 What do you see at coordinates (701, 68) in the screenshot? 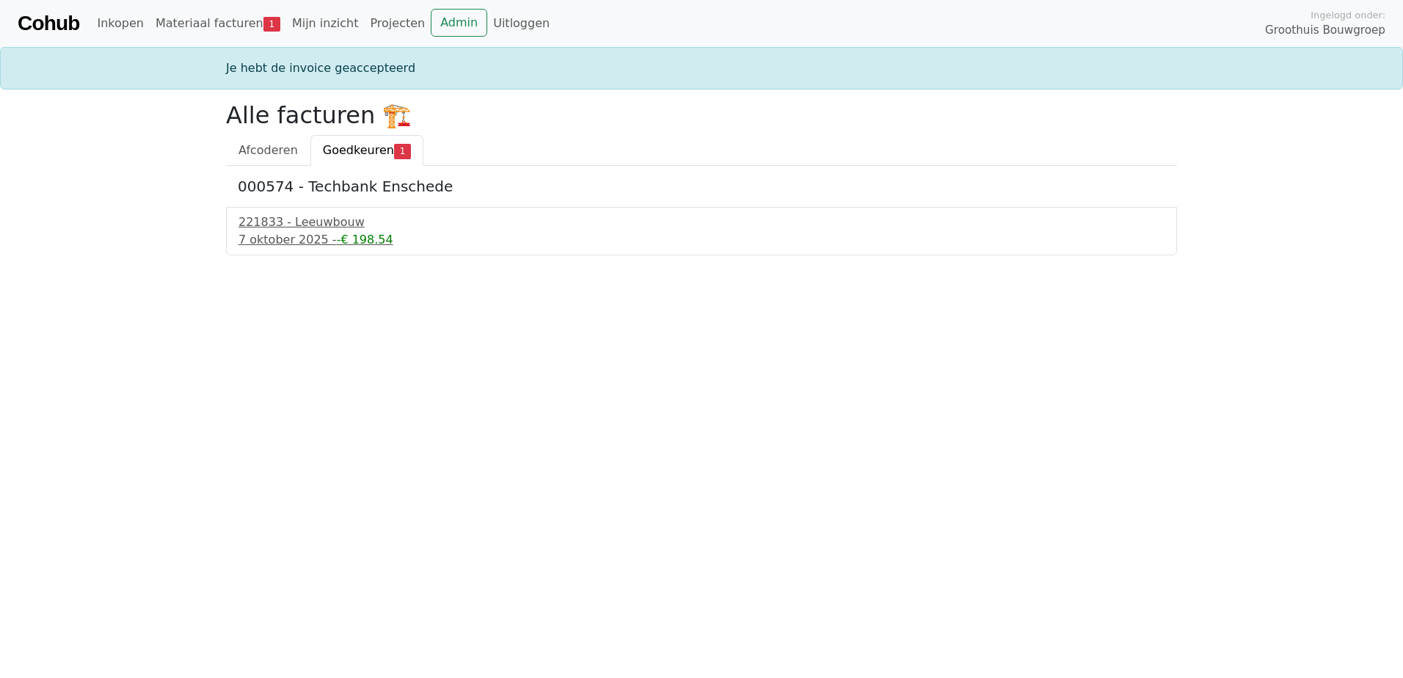
I see `div: Je hebt de invoice geaccepteerd` at bounding box center [701, 68].